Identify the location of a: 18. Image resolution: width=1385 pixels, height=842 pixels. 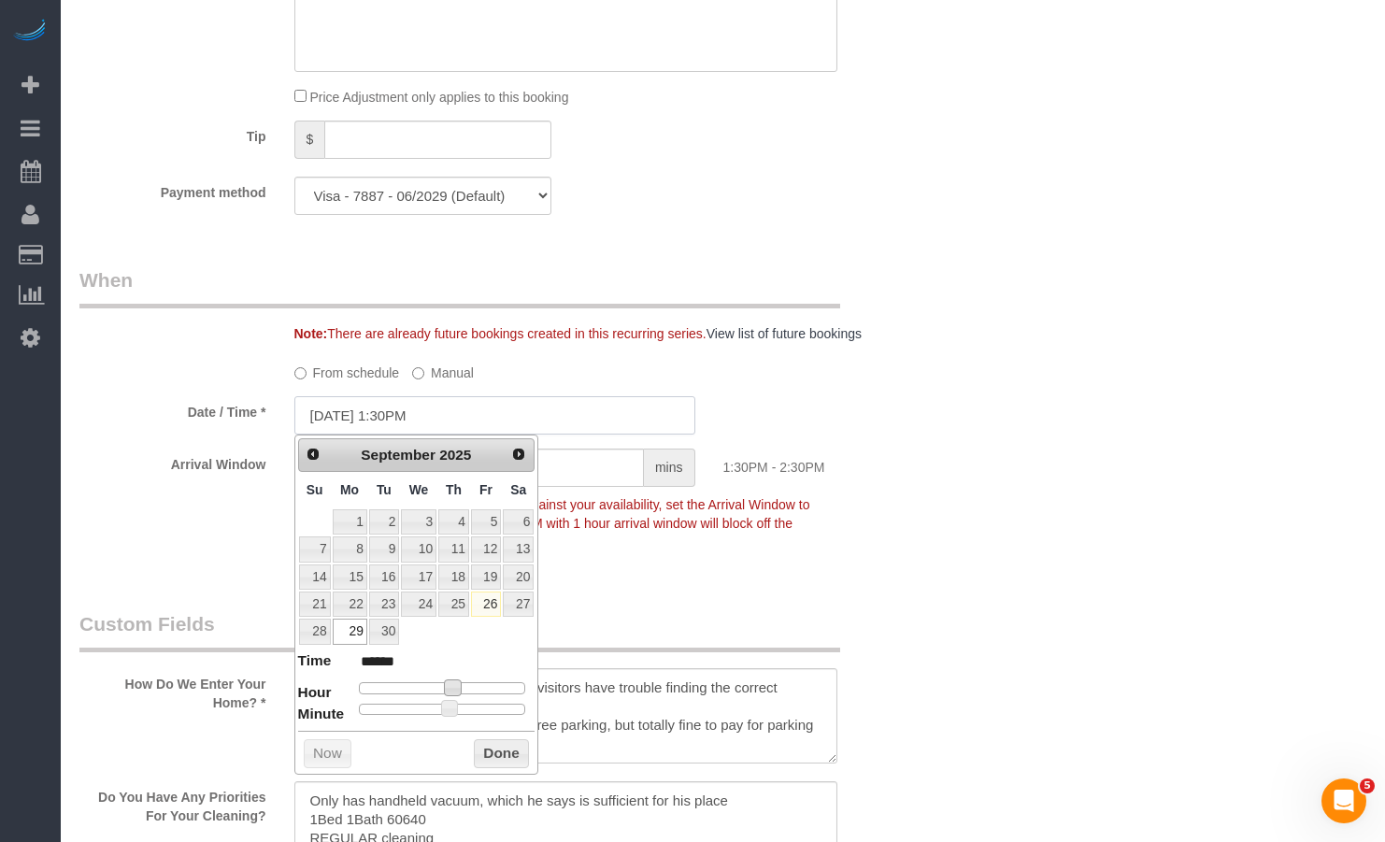
(453, 577).